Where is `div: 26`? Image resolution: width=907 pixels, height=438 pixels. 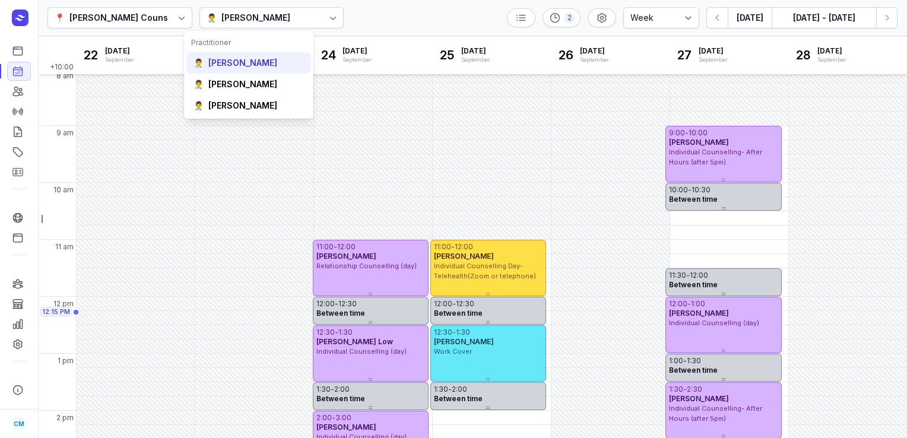
div: 26 is located at coordinates (566, 55).